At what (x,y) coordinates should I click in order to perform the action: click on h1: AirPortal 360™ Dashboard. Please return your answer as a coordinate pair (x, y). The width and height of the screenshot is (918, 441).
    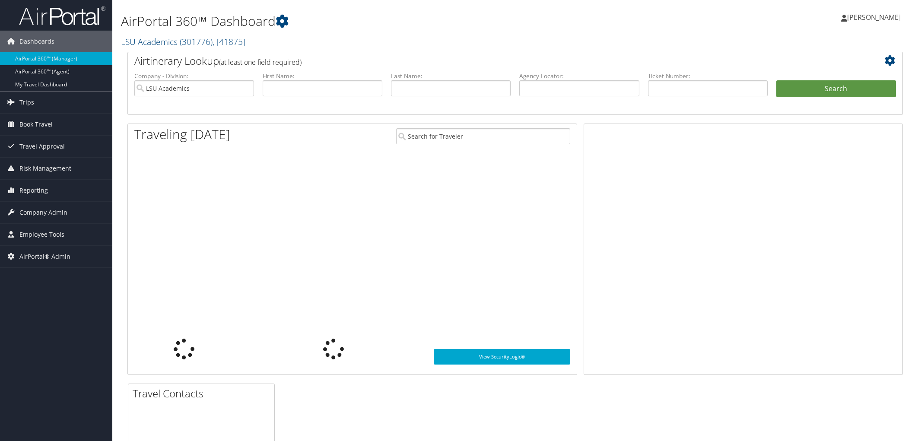
    Looking at the image, I should click on (384, 21).